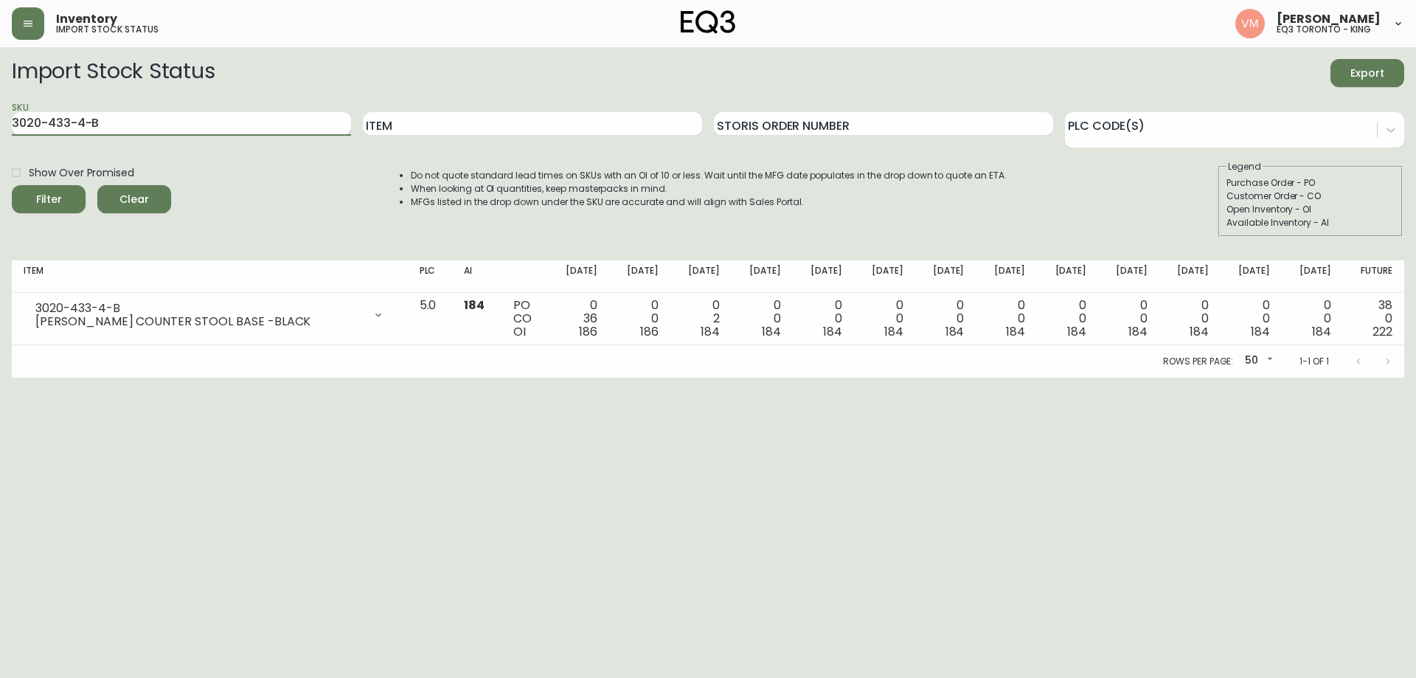 Image resolution: width=1416 pixels, height=678 pixels. What do you see at coordinates (708, 175) in the screenshot?
I see `li: Do not quote standard lead times on SKUs with an OI of 10 or less. Wait until the MFG date popula...` at bounding box center [708, 175].